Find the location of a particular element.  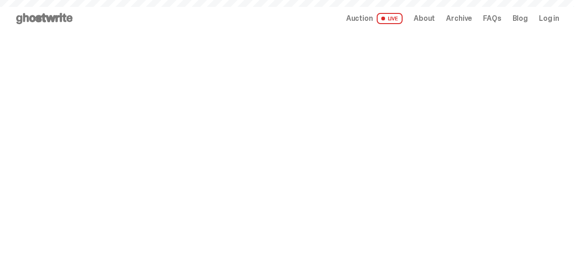

a: Log in is located at coordinates (550, 19).